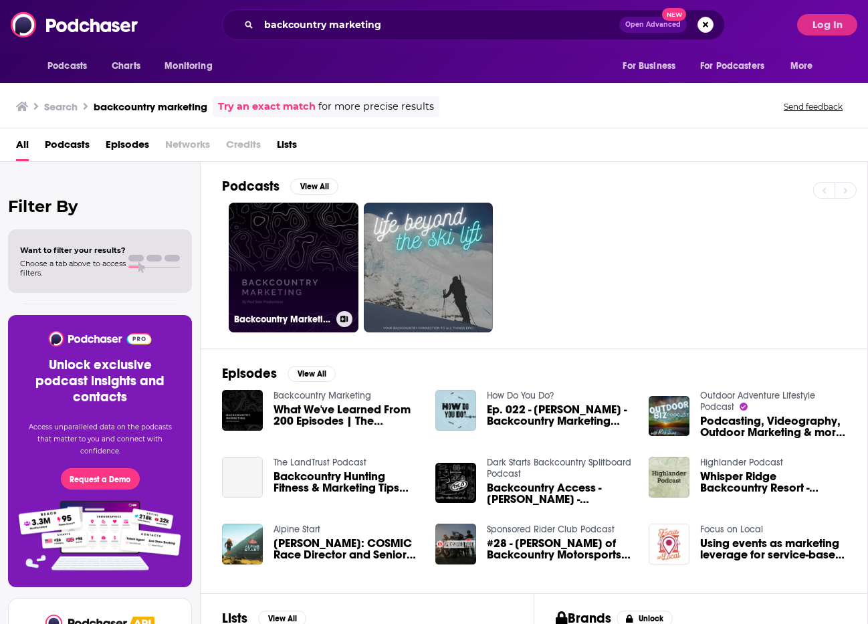  I want to click on span: More, so click(802, 66).